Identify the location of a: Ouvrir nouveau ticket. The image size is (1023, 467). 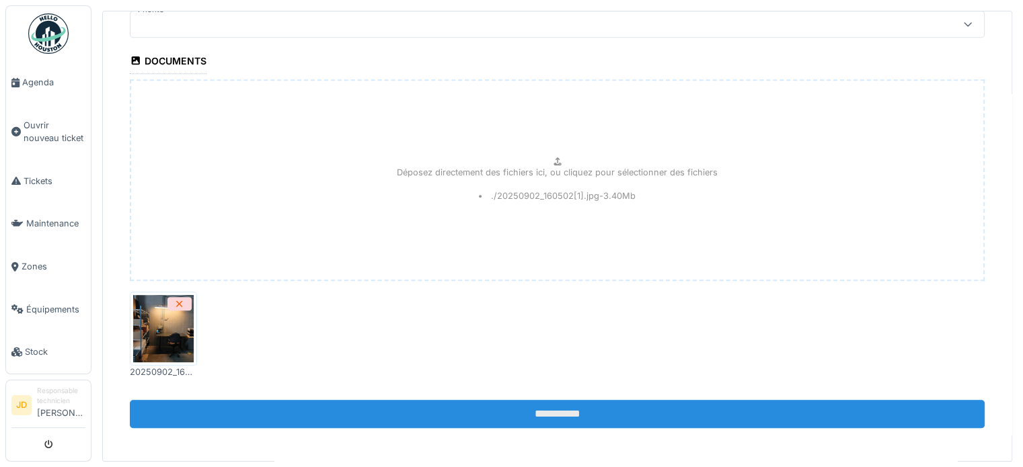
(48, 132).